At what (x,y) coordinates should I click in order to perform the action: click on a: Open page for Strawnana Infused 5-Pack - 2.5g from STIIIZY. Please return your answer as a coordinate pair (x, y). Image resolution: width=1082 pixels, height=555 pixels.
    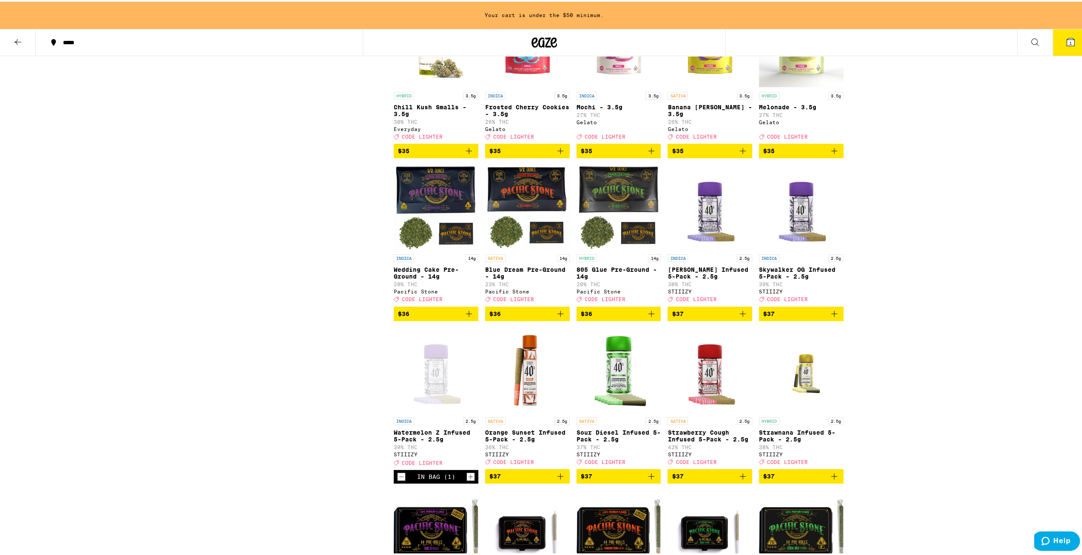
    Looking at the image, I should click on (801, 397).